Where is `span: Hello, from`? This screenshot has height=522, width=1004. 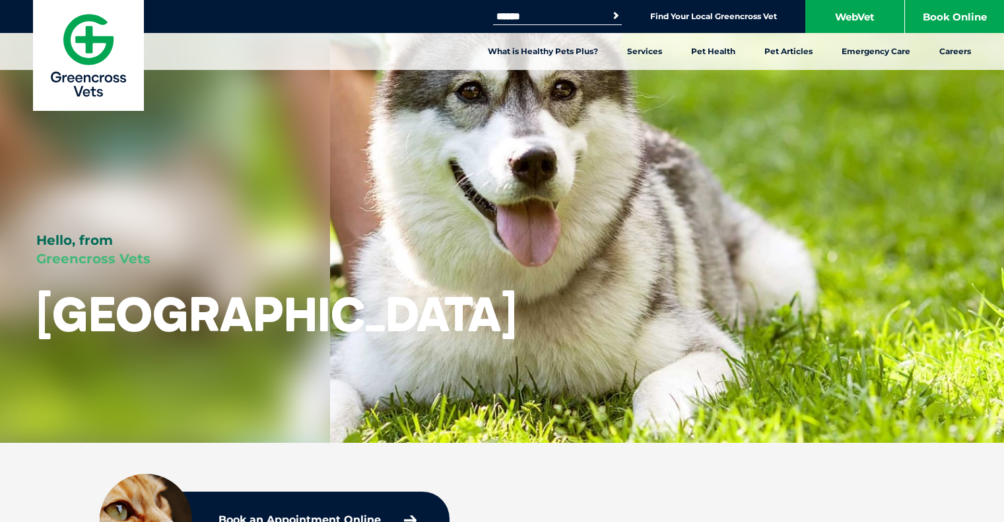
span: Hello, from is located at coordinates (75, 240).